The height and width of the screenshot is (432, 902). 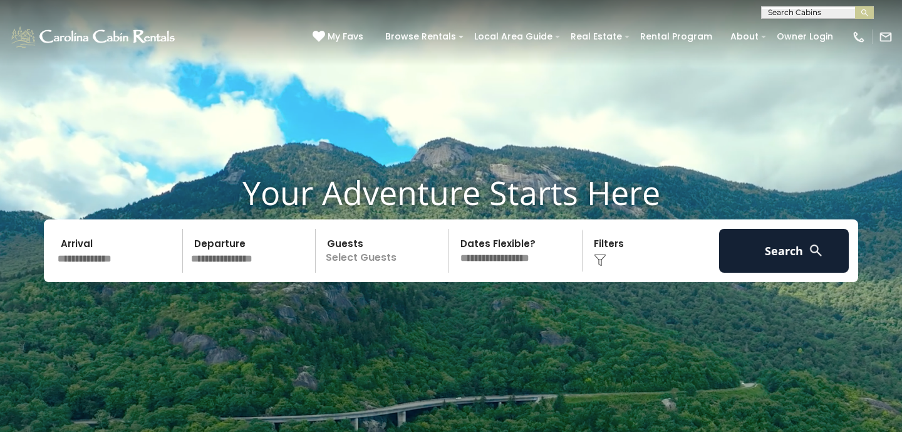 I want to click on a: Owner Login, so click(x=805, y=36).